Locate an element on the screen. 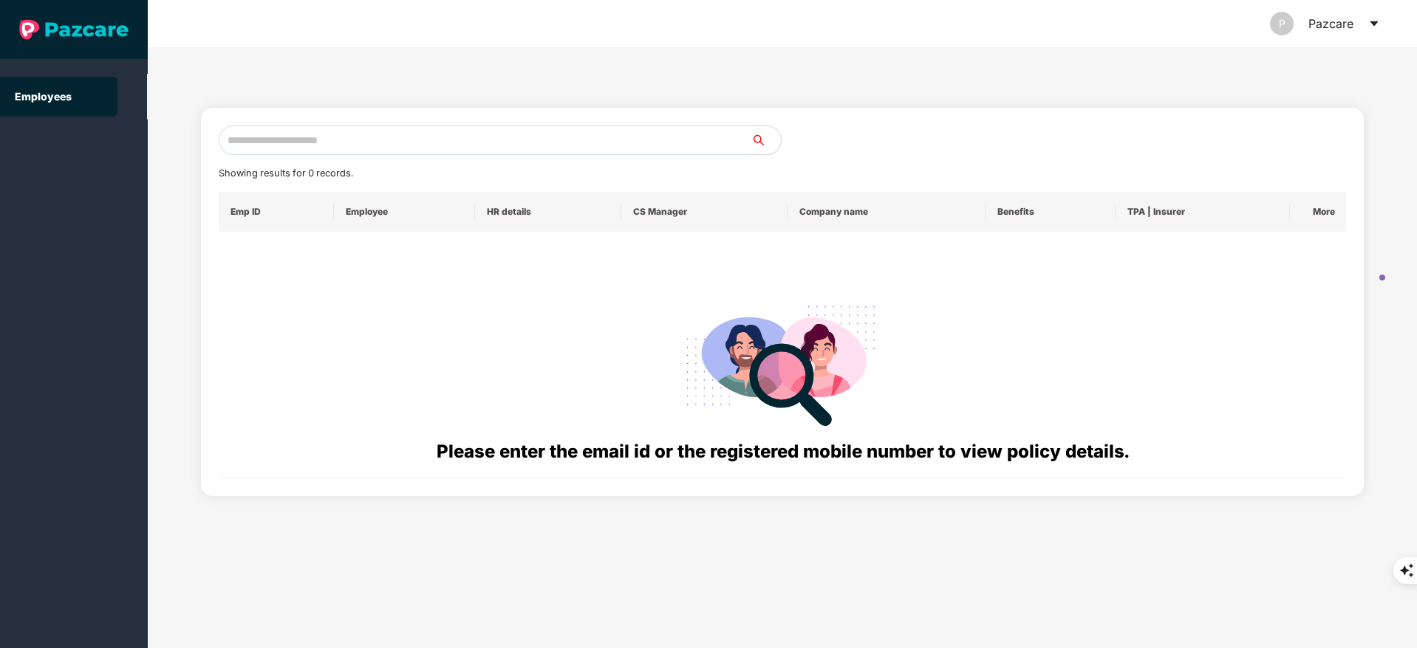 This screenshot has width=1417, height=648. th: HR details is located at coordinates (547, 212).